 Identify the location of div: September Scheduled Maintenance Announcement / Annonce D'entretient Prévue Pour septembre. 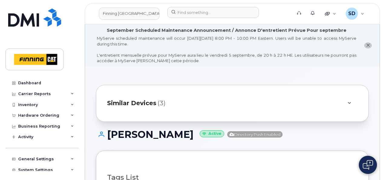
(227, 30).